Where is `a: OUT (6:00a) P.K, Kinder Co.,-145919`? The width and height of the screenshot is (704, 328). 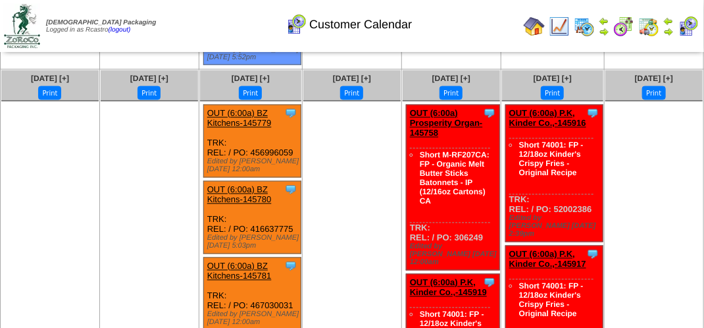 a: OUT (6:00a) P.K, Kinder Co.,-145919 is located at coordinates (448, 287).